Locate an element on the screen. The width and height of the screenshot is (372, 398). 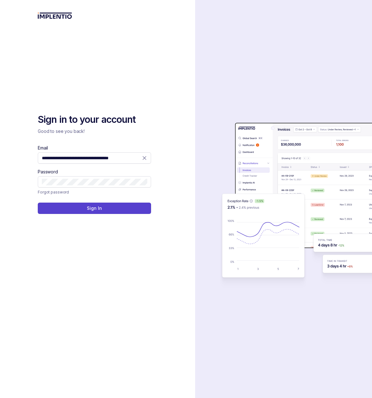
p: Forgot password is located at coordinates (53, 192).